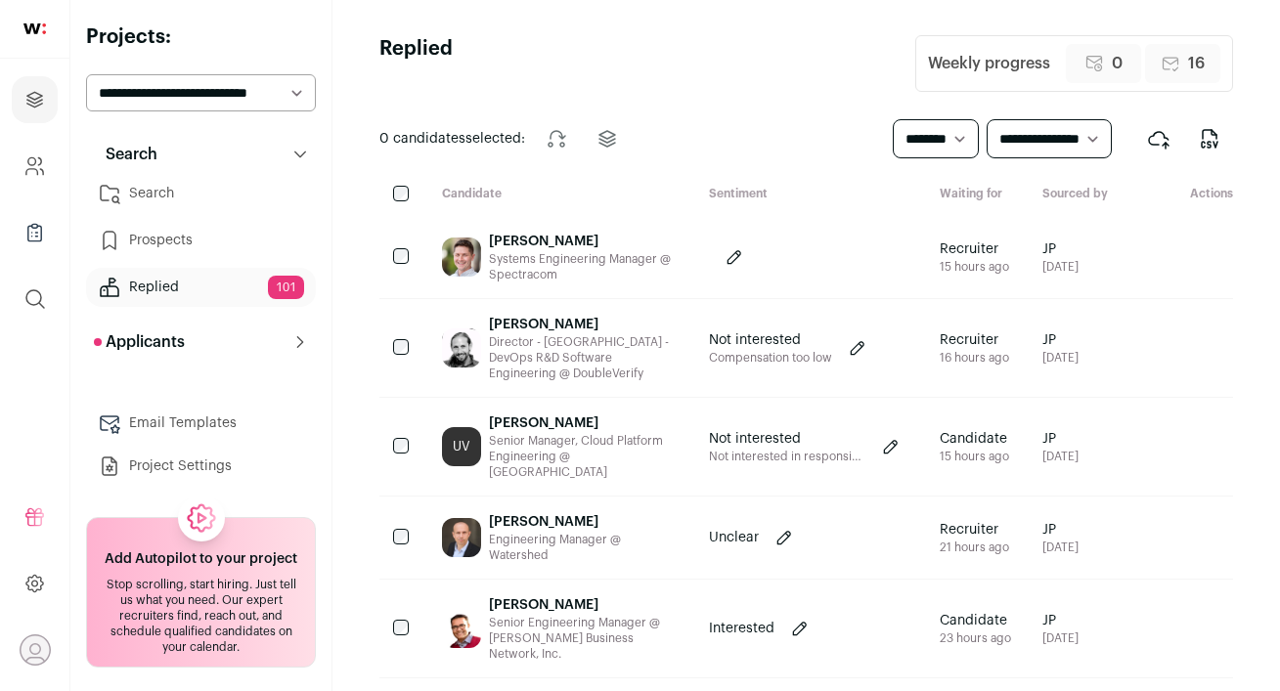  Describe the element at coordinates (452, 139) in the screenshot. I see `span: selected:` at that location.